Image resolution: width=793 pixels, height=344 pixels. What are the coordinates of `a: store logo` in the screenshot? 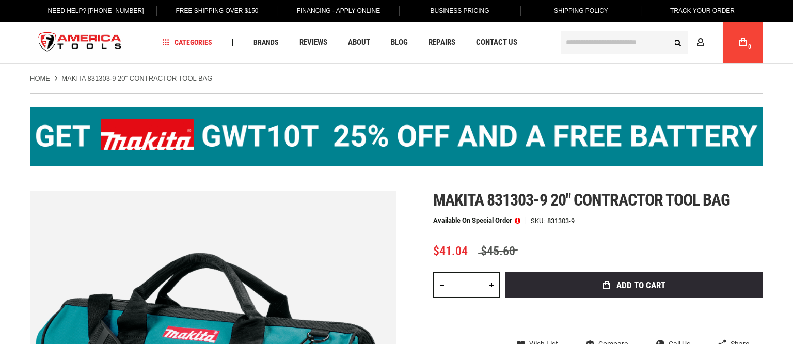 It's located at (80, 42).